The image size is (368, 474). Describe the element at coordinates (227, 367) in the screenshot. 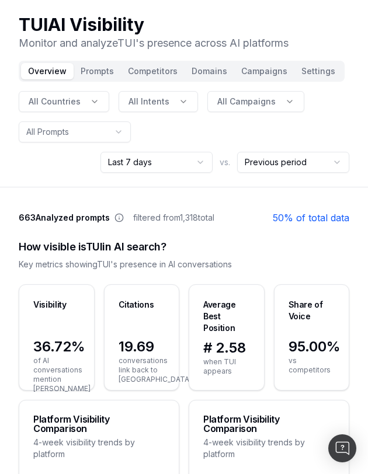

I see `span: when TUI appears` at that location.